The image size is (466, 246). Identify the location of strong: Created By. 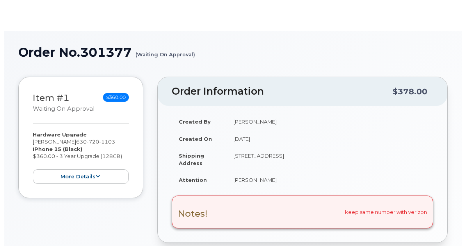
(195, 121).